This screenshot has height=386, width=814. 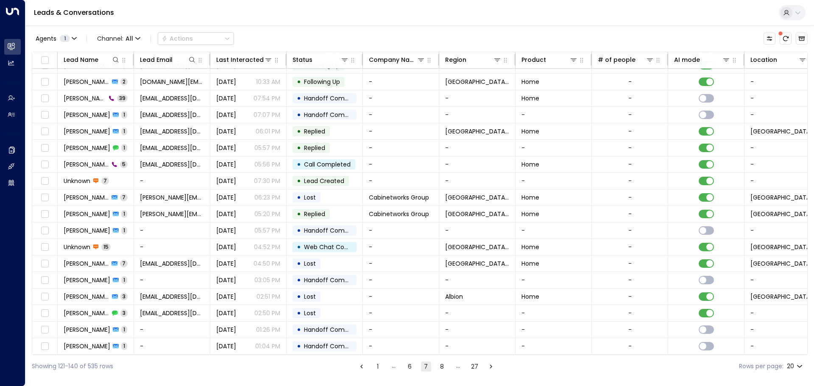 I want to click on div: Button group with a nested menu, so click(x=196, y=39).